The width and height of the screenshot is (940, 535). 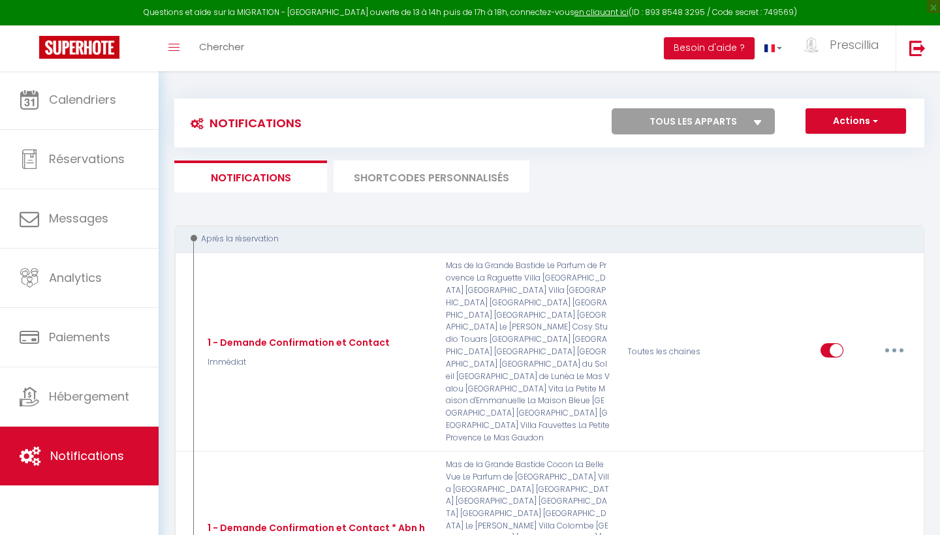 What do you see at coordinates (542, 239) in the screenshot?
I see `div: Après la réservation` at bounding box center [542, 239].